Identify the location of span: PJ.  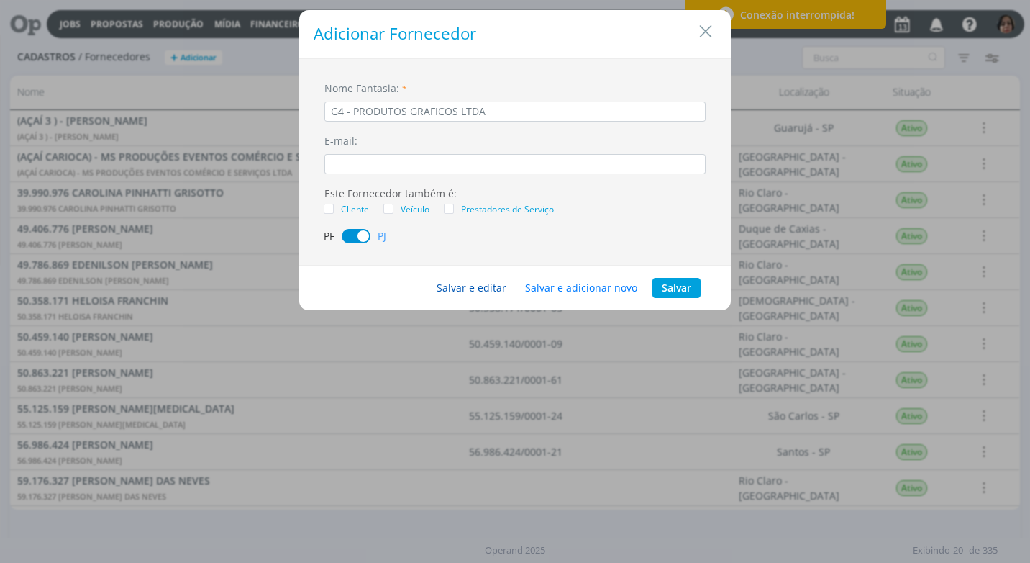
(382, 236).